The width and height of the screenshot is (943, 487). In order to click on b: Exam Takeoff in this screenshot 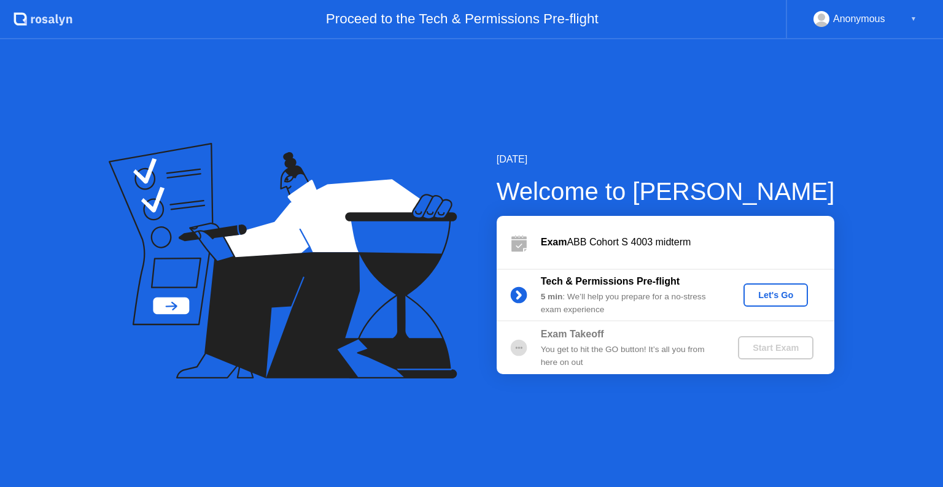, I will do `click(572, 334)`.